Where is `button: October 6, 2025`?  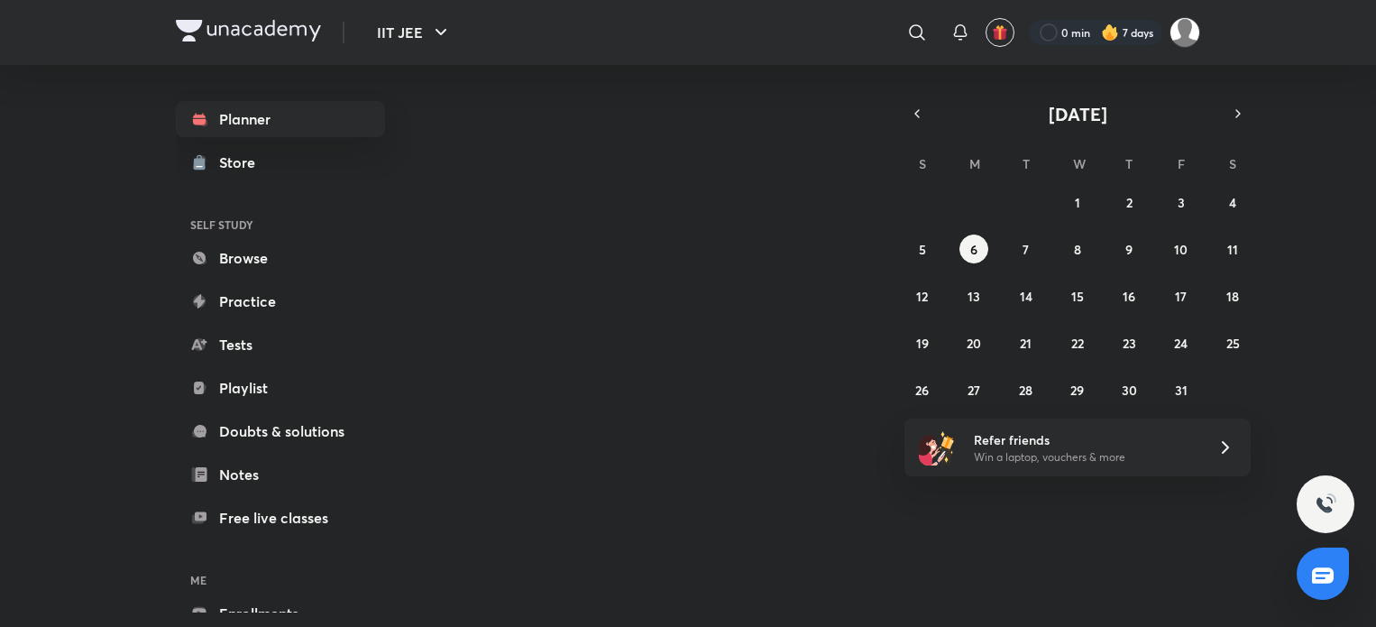 button: October 6, 2025 is located at coordinates (974, 249).